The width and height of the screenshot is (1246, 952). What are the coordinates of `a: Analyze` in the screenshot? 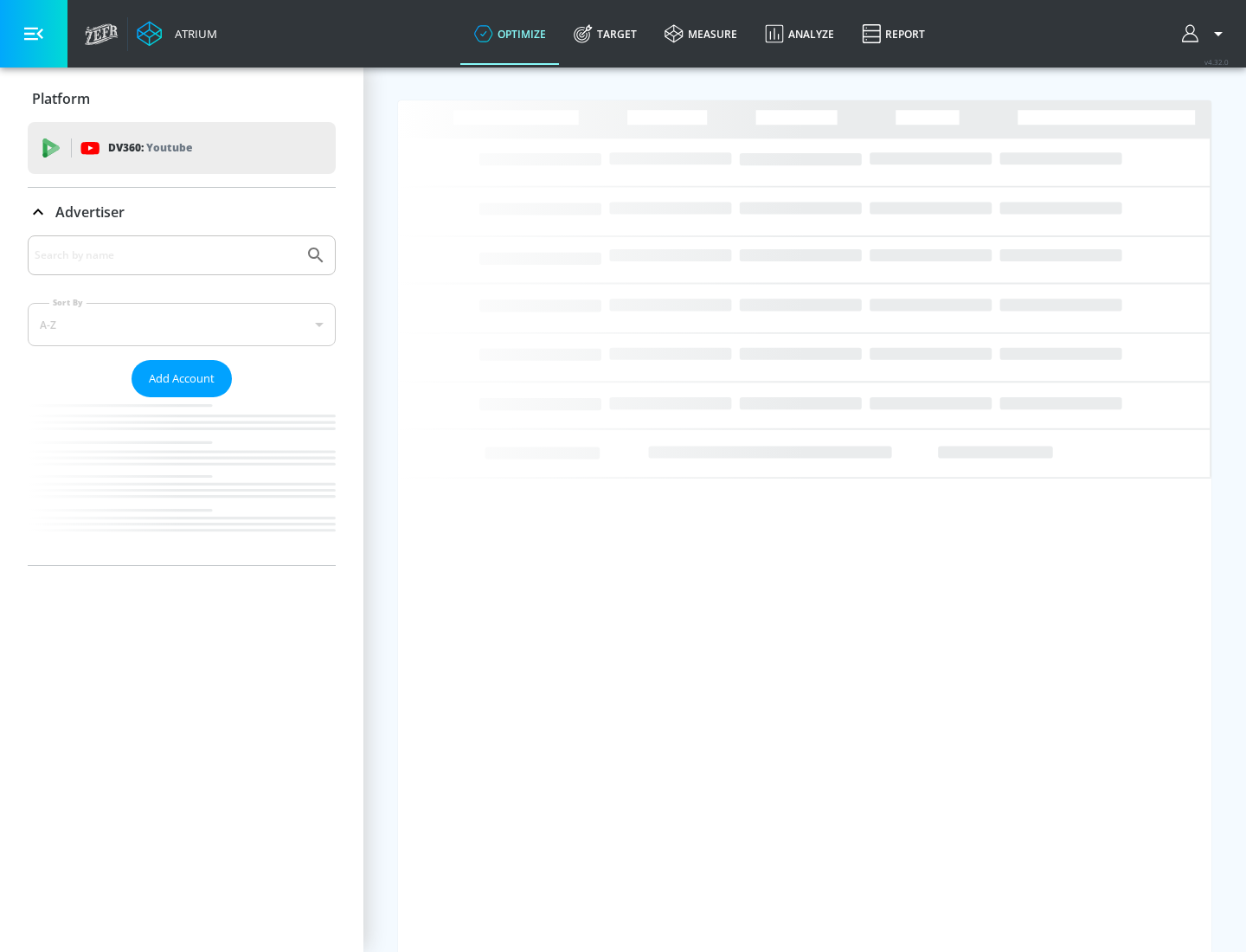 It's located at (800, 34).